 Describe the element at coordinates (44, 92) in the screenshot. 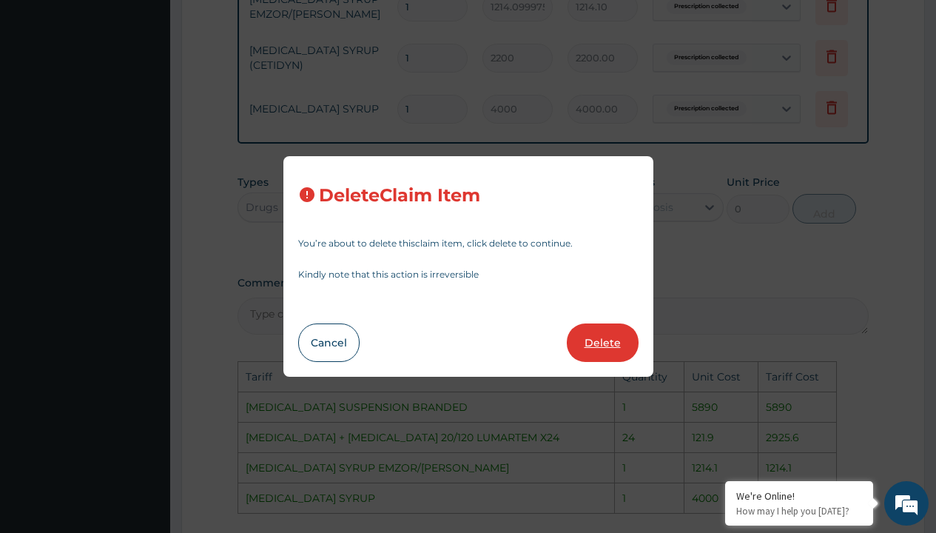

I see `img: d_794563401_company_1708531726252_794563401` at that location.